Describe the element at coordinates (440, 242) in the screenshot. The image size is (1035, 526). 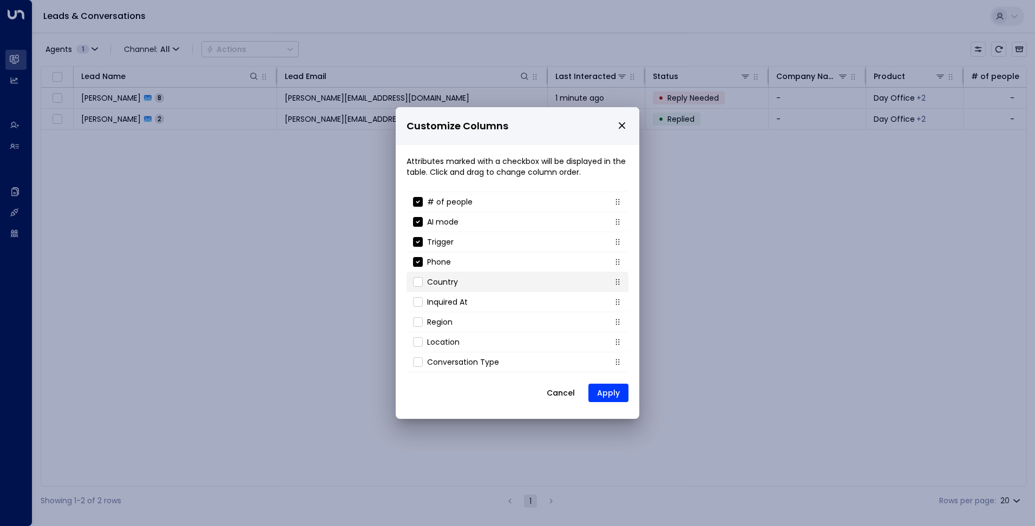
I see `p: Trigger` at that location.